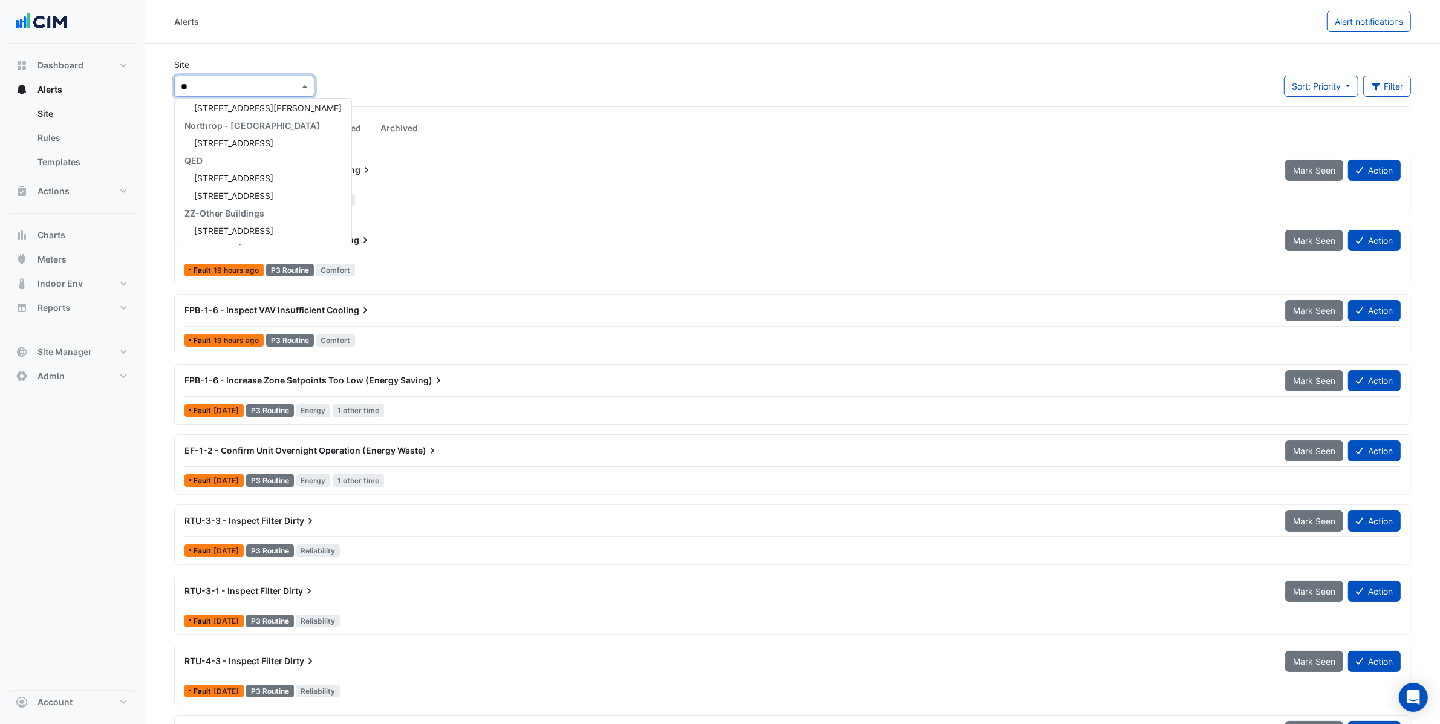 This screenshot has width=1440, height=724. I want to click on button: Alert notifications, so click(1369, 21).